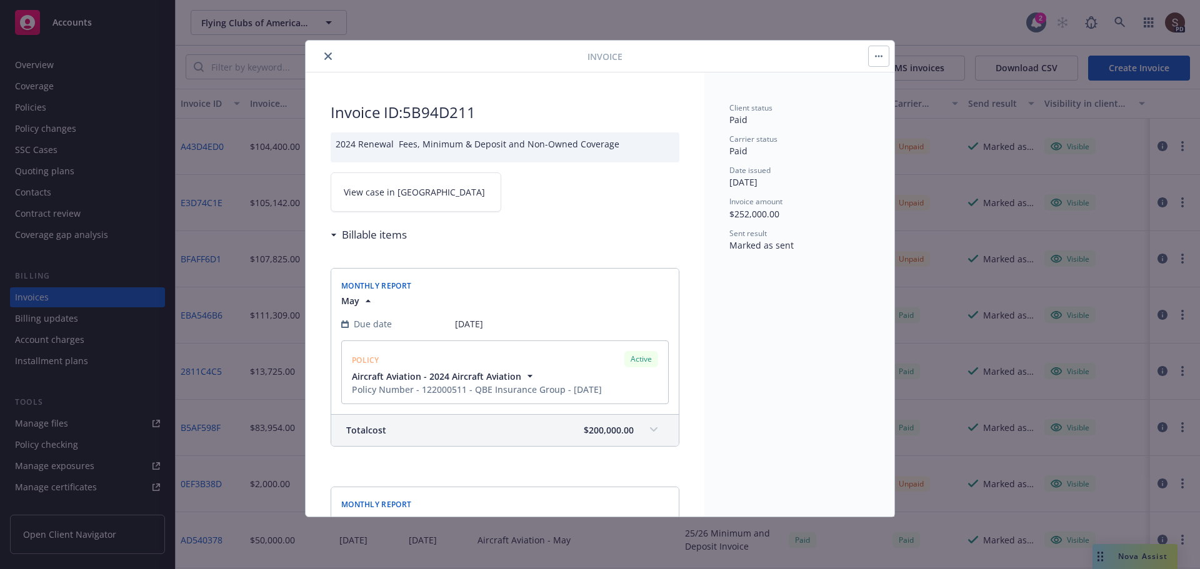 This screenshot has height=569, width=1200. What do you see at coordinates (505, 431) in the screenshot?
I see `div: Totalcost$200,000.00` at bounding box center [505, 431].